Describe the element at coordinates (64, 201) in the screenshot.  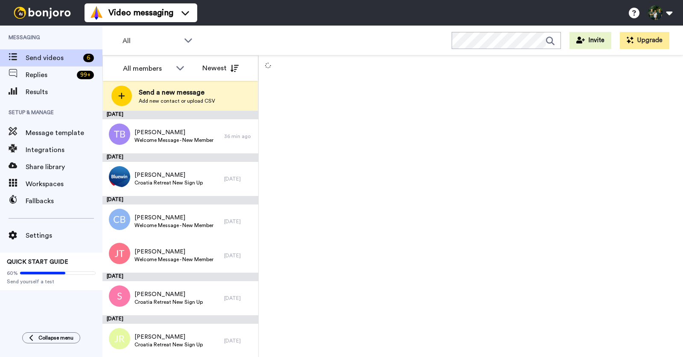
I see `span: Fallbacks` at that location.